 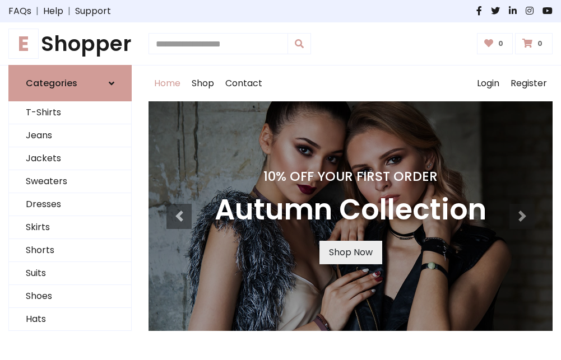 What do you see at coordinates (167, 84) in the screenshot?
I see `a: Home` at bounding box center [167, 84].